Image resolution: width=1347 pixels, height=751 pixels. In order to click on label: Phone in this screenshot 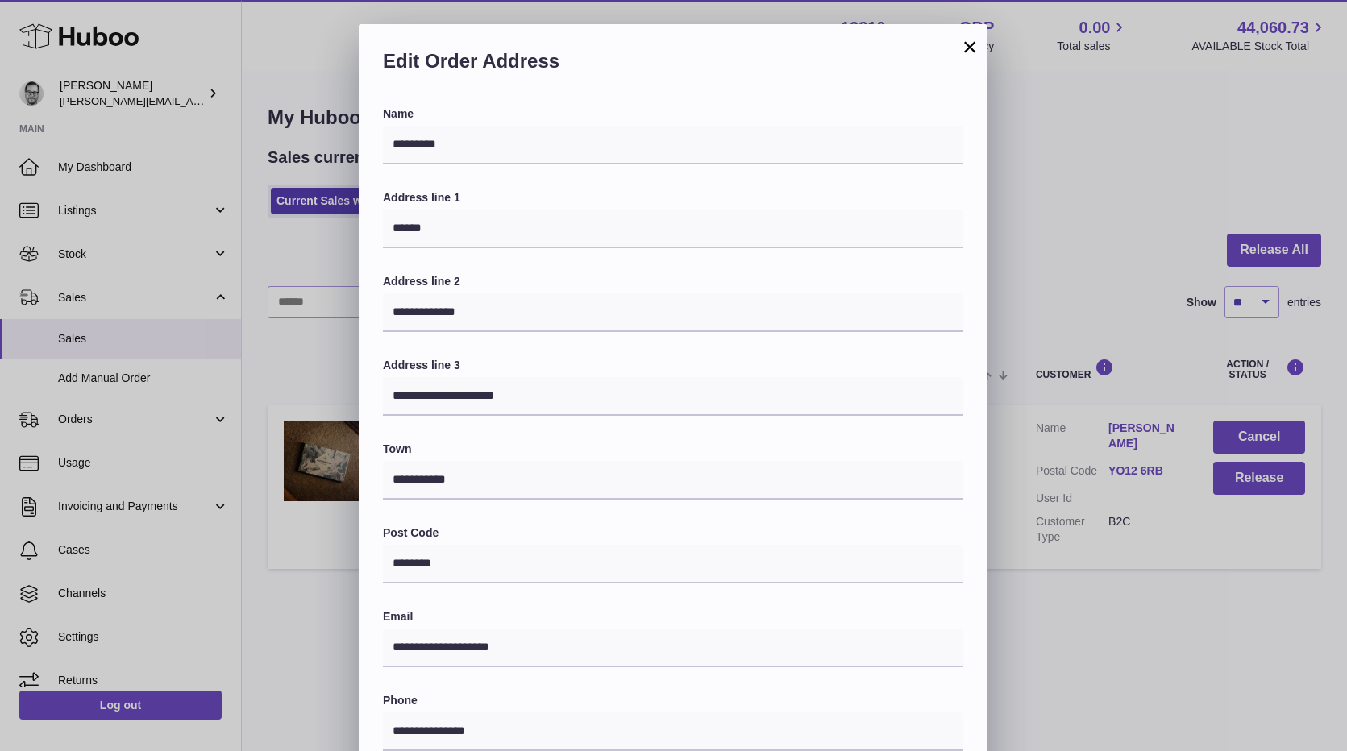, I will do `click(673, 701)`.